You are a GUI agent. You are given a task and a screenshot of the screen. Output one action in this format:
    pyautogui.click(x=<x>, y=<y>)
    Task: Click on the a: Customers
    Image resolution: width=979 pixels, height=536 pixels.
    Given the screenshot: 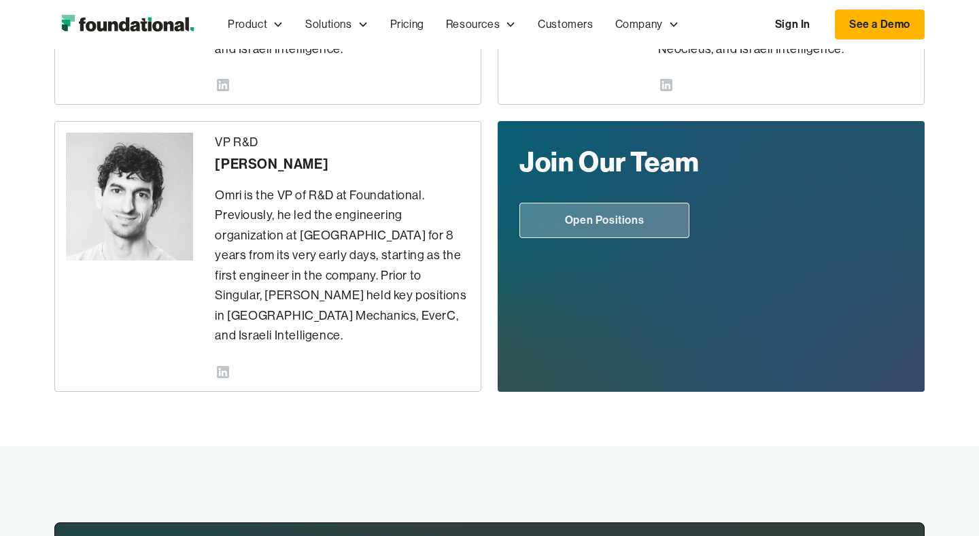 What is the action you would take?
    pyautogui.click(x=565, y=24)
    